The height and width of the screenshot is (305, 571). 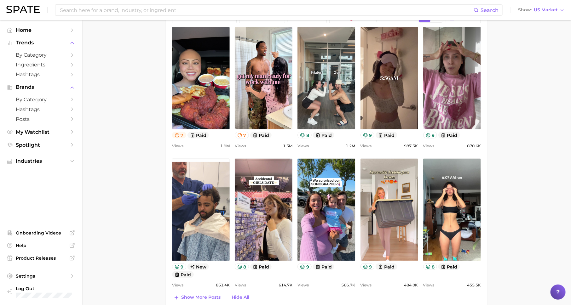 What do you see at coordinates (474, 286) in the screenshot?
I see `span: 455.5k` at bounding box center [474, 286].